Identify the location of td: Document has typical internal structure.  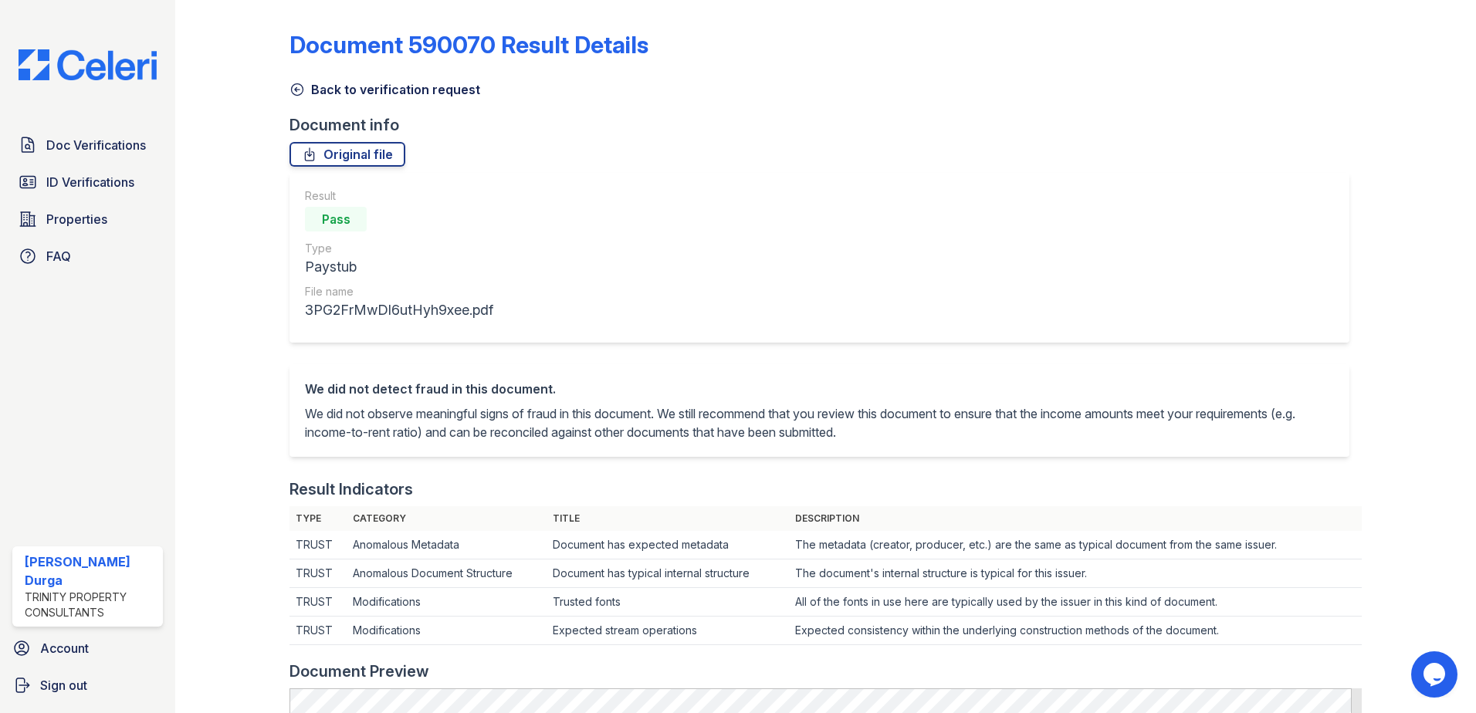
(668, 573).